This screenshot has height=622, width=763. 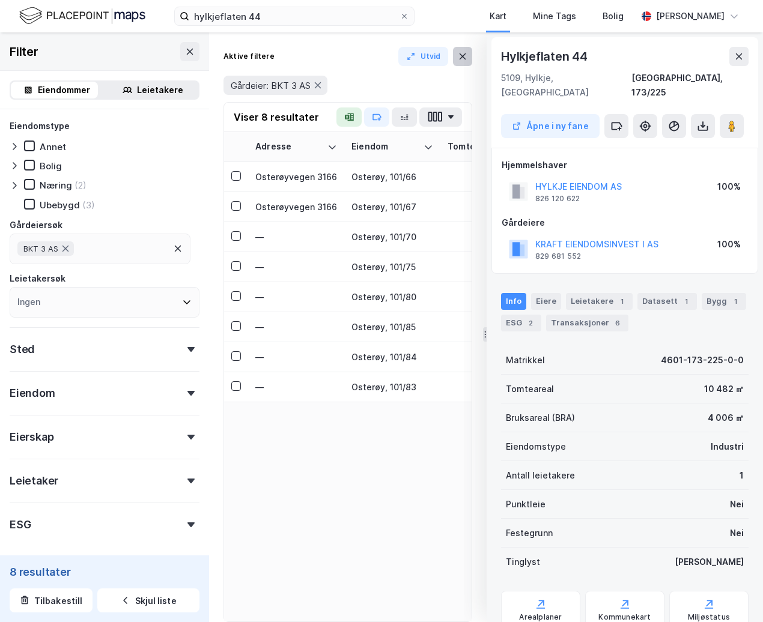 What do you see at coordinates (31, 437) in the screenshot?
I see `div: Eierskap` at bounding box center [31, 437].